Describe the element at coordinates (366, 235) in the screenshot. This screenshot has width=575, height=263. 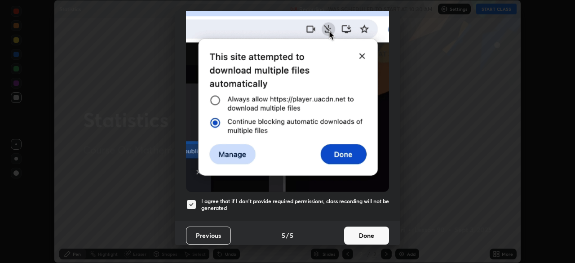
I see `button: Done` at that location.